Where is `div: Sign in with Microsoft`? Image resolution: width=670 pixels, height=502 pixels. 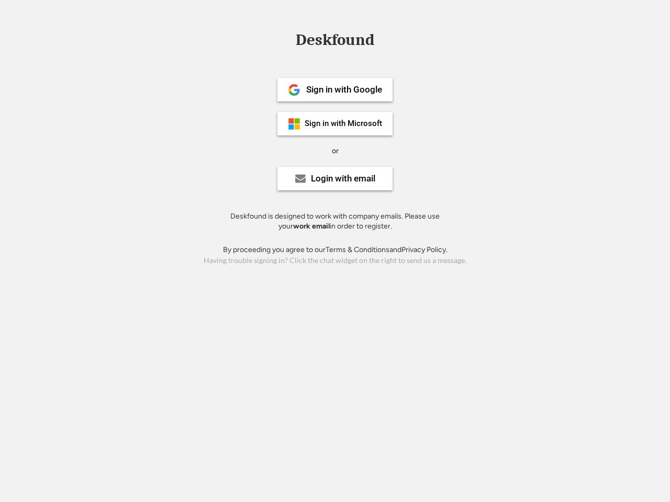
div: Sign in with Microsoft is located at coordinates (343, 124).